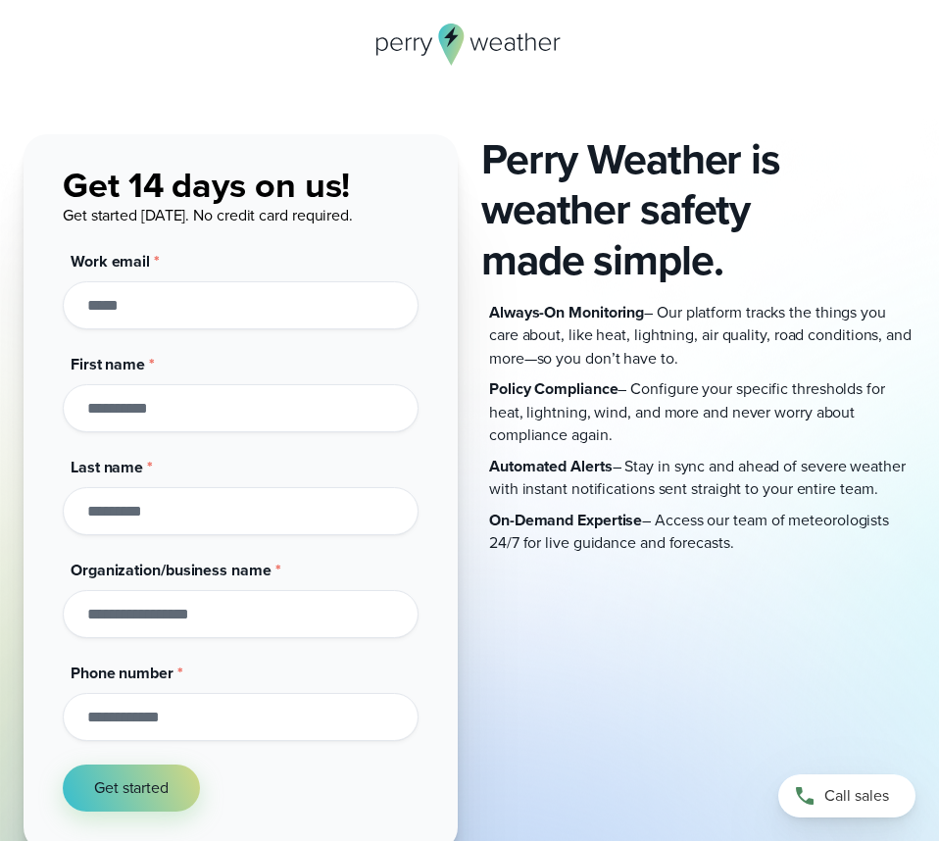 This screenshot has width=939, height=841. Describe the element at coordinates (702, 478) in the screenshot. I see `p: – Stay in sync and ahead of severe weather with instant notifications sent straight to your entir...` at that location.